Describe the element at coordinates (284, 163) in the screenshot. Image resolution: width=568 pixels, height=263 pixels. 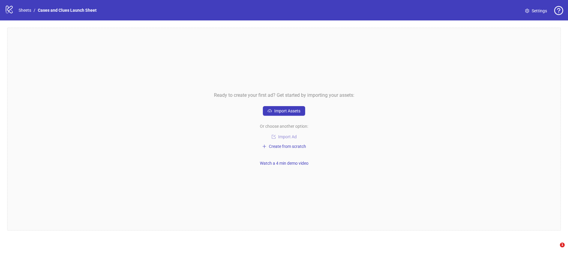
I see `button: Watch a 4 min demo video` at that location.